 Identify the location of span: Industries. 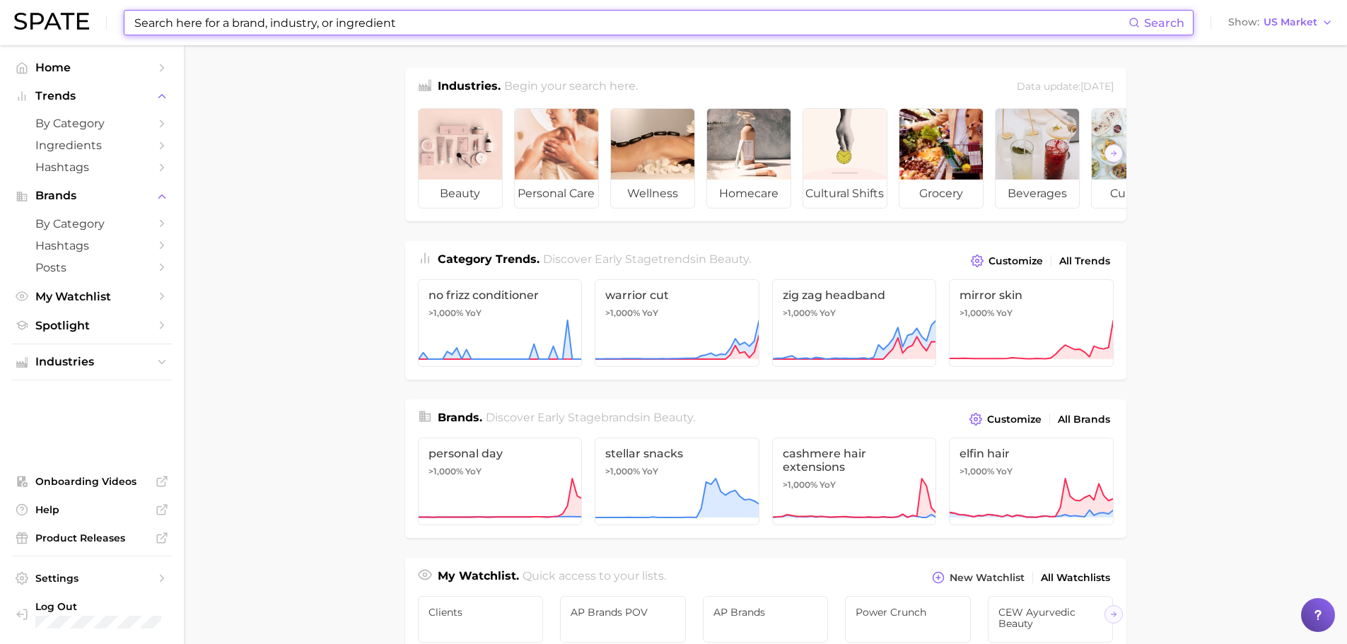
(92, 362).